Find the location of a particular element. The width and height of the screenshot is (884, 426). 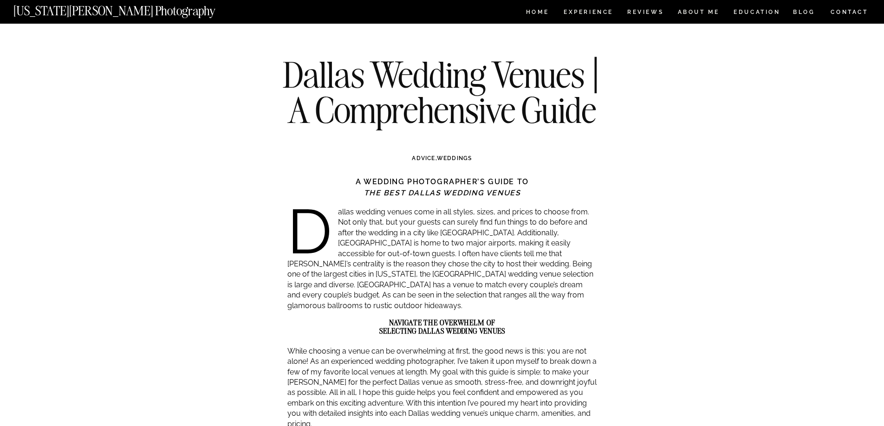

a: CONTACT is located at coordinates (850, 12).